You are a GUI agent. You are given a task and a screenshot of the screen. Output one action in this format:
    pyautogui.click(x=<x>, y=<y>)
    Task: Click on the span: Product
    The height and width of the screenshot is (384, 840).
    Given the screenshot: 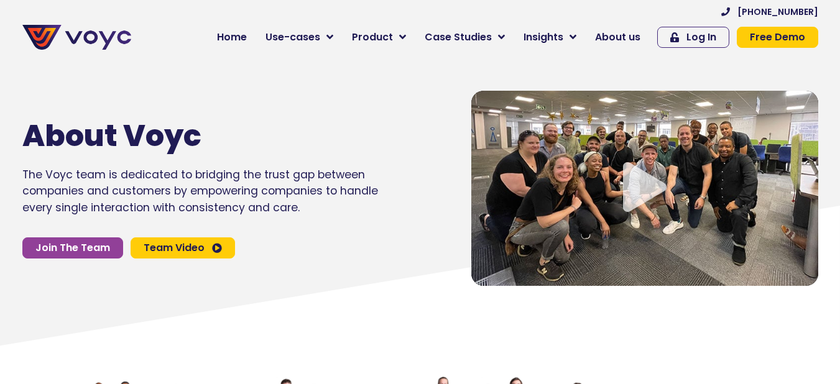 What is the action you would take?
    pyautogui.click(x=372, y=37)
    